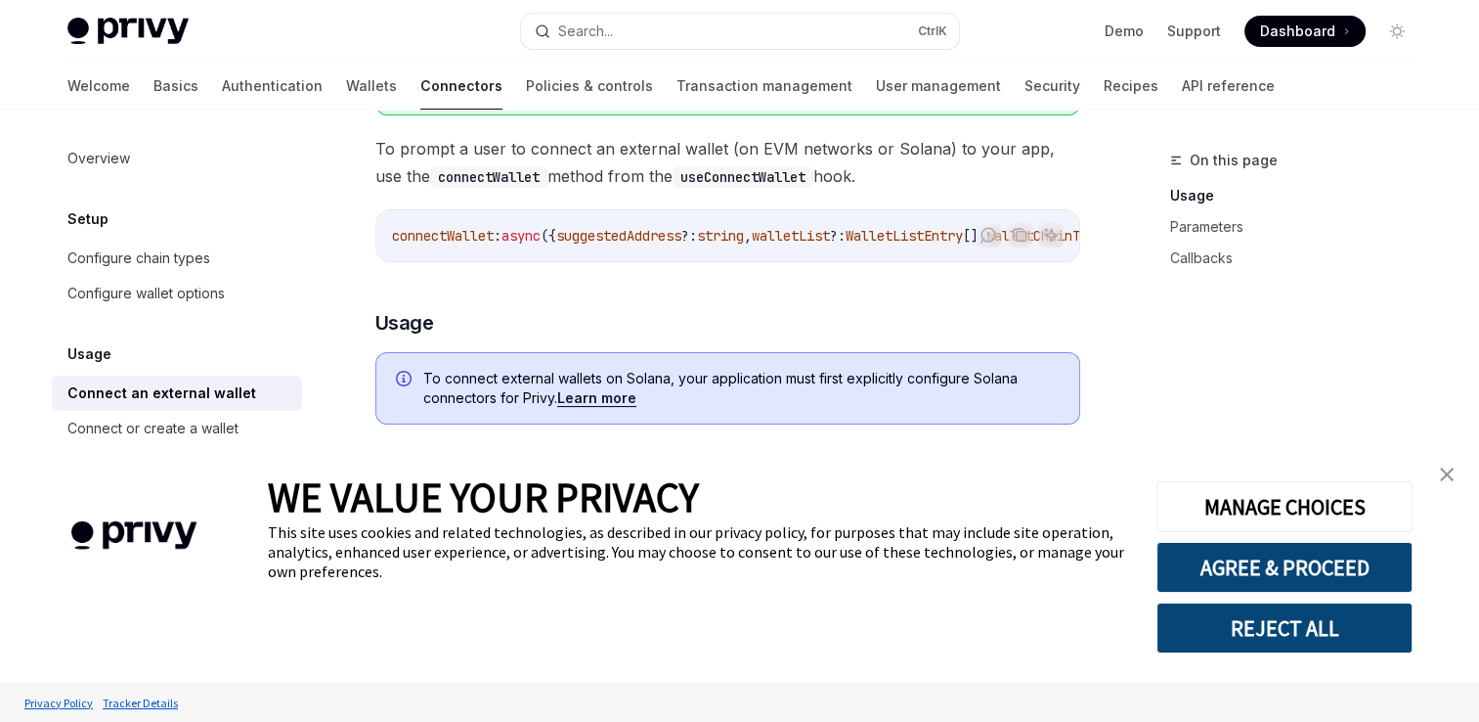 This screenshot has width=1479, height=722. Describe the element at coordinates (1299, 196) in the screenshot. I see `a: Usage` at that location.